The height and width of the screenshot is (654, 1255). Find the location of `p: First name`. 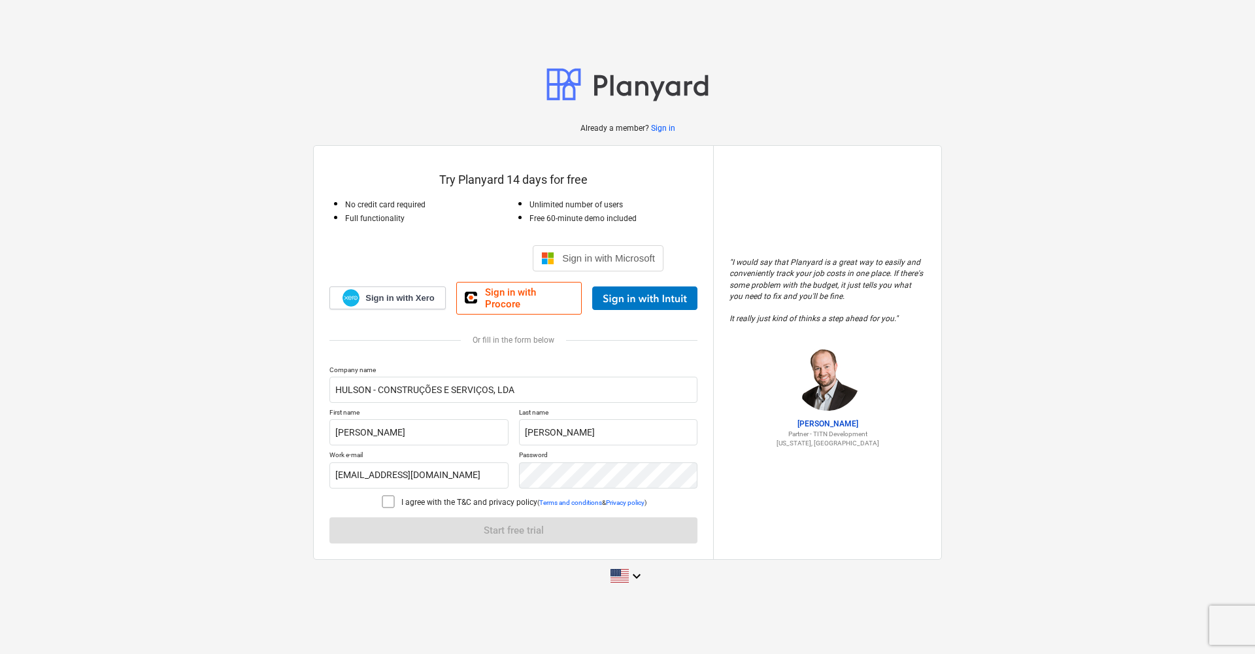

p: First name is located at coordinates (419, 413).